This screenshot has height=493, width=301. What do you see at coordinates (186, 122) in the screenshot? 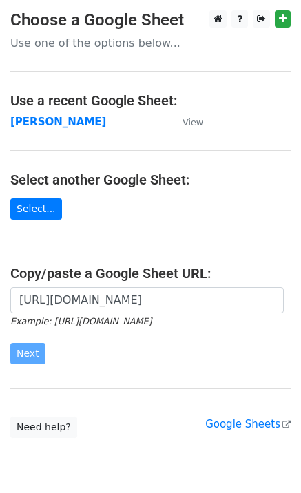
I see `a: View` at bounding box center [186, 122].